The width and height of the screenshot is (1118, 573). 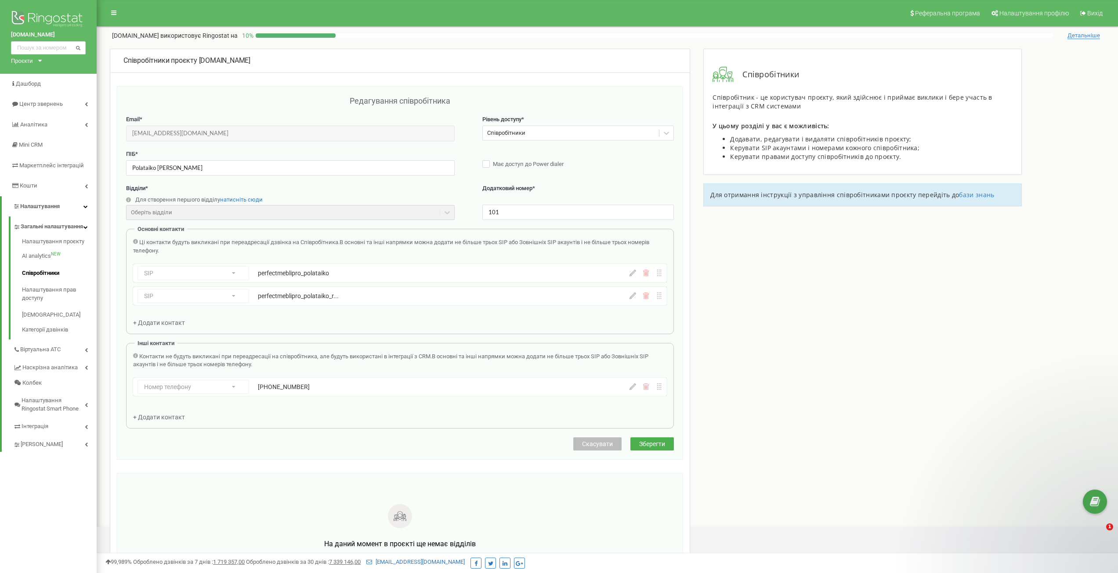 I want to click on div: Співробітники, so click(x=506, y=133).